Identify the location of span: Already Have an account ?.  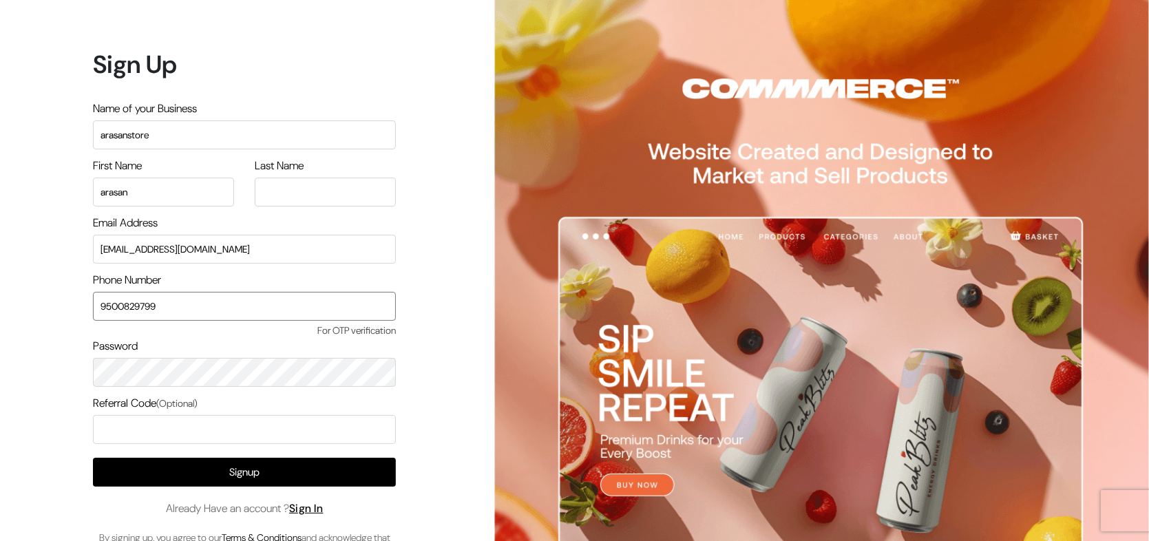
(244, 509).